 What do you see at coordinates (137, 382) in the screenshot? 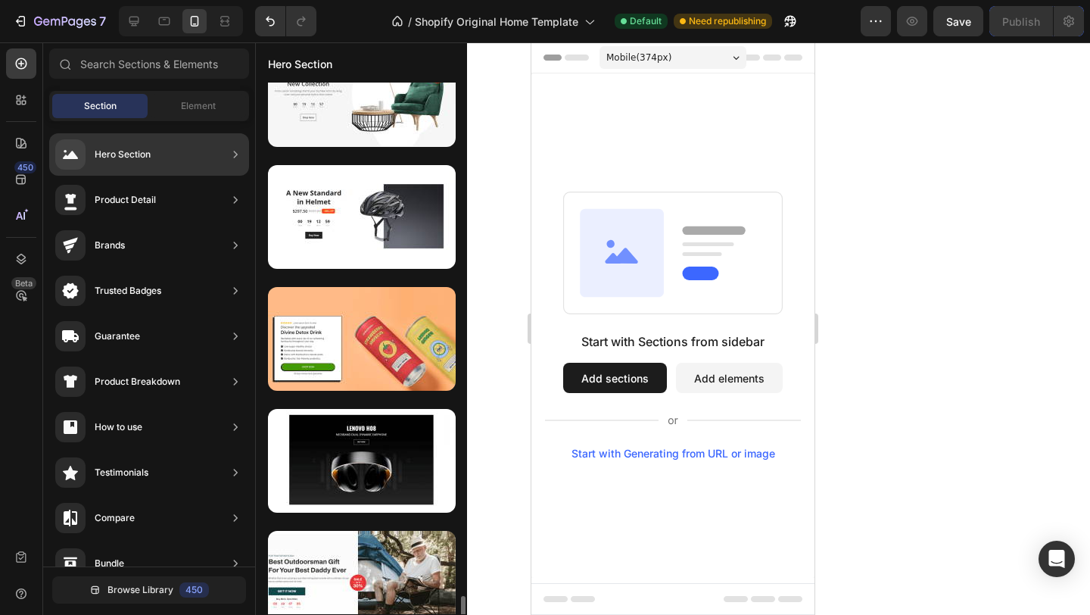
I see `div: Product Breakdown` at bounding box center [137, 382].